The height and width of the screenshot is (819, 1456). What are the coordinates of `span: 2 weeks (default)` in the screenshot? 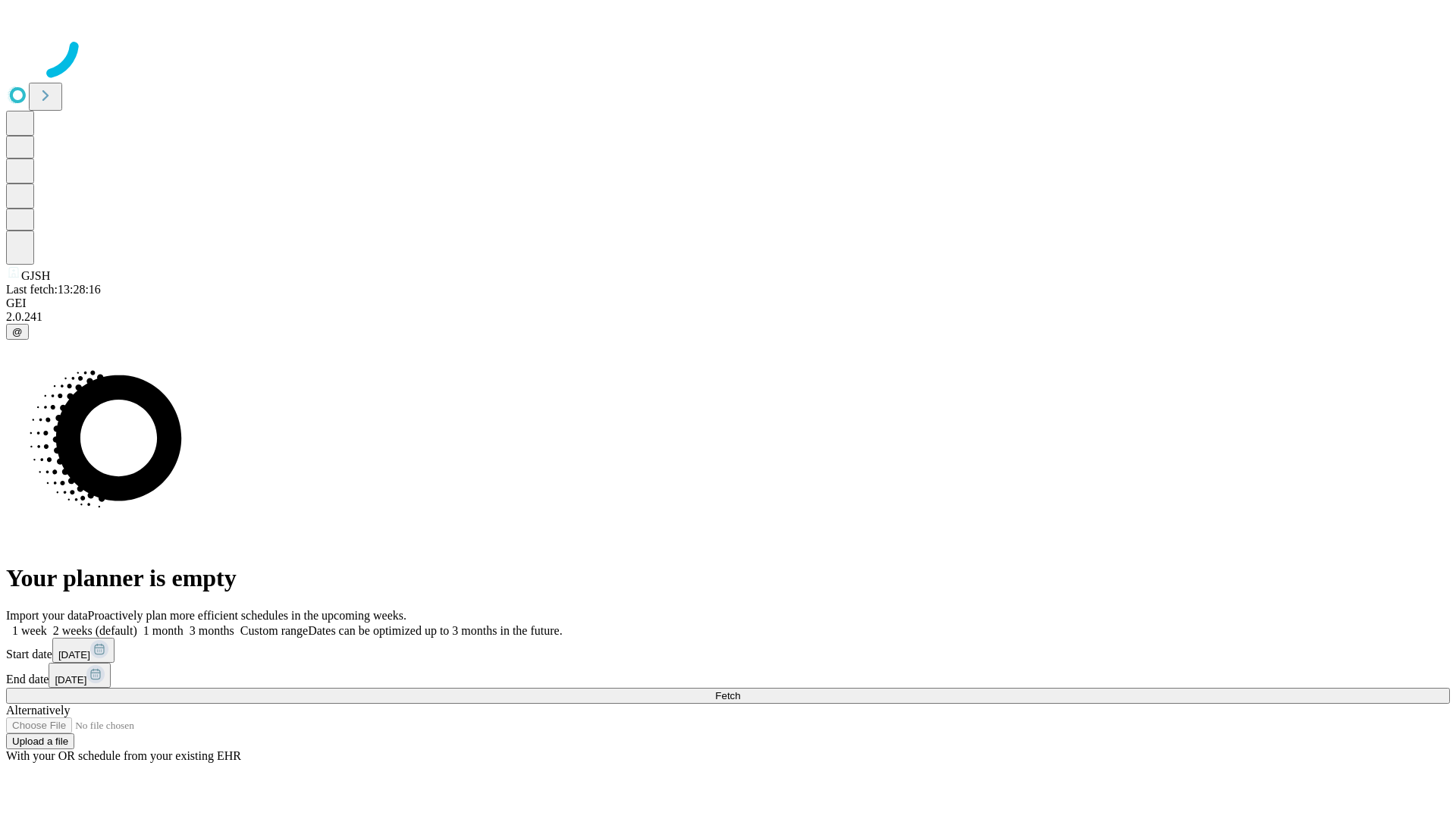 It's located at (95, 631).